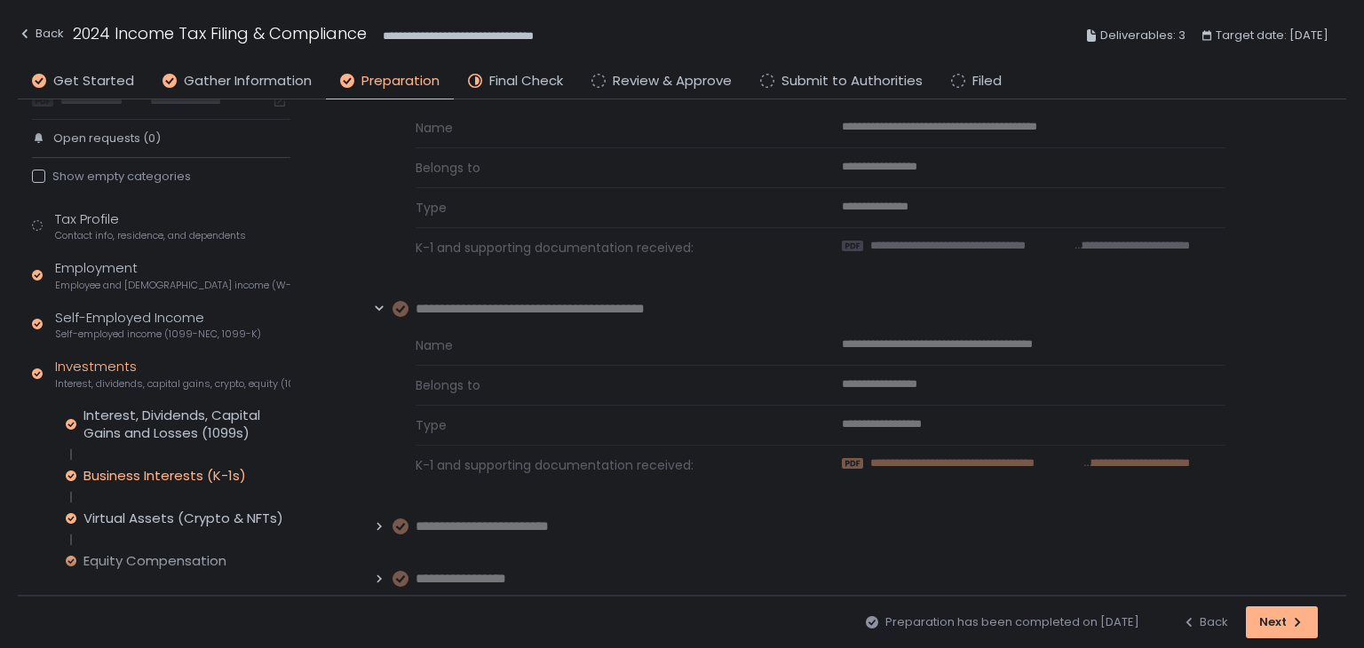  What do you see at coordinates (158, 325) in the screenshot?
I see `div: Self-Employed Income` at bounding box center [158, 325].